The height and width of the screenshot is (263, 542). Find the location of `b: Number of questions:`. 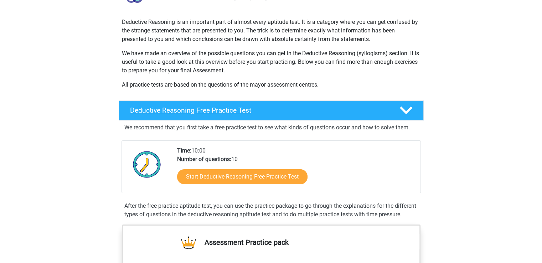

b: Number of questions: is located at coordinates (204, 159).